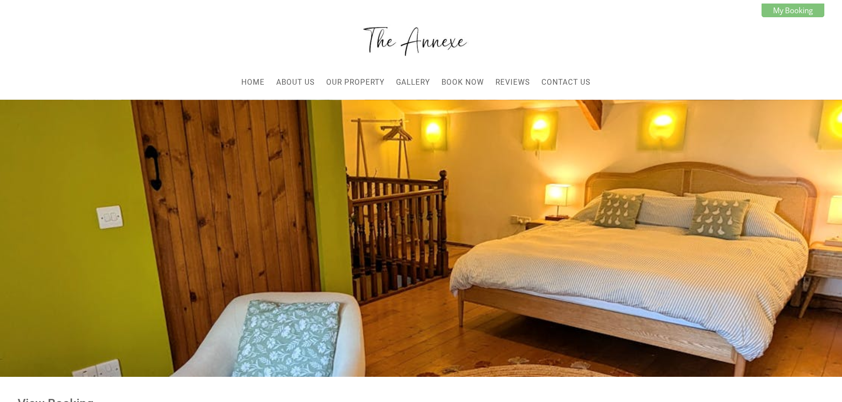 Image resolution: width=842 pixels, height=402 pixels. Describe the element at coordinates (512, 82) in the screenshot. I see `a: Reviews` at that location.